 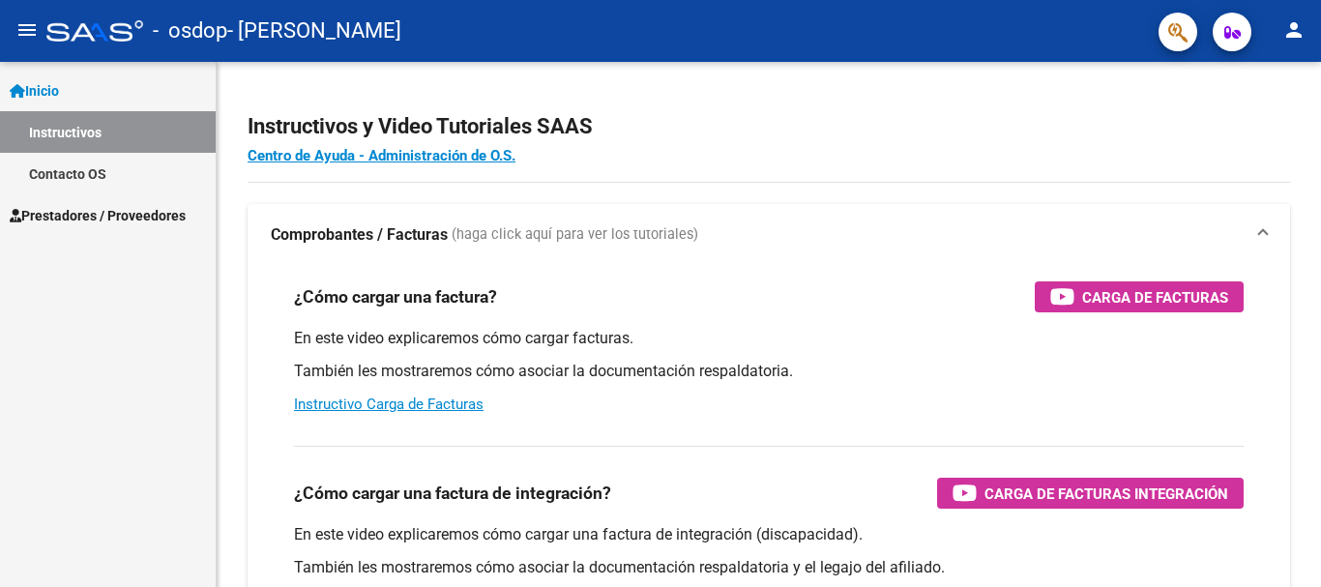 I want to click on button: Carga de Facturas Integración, so click(x=1090, y=493).